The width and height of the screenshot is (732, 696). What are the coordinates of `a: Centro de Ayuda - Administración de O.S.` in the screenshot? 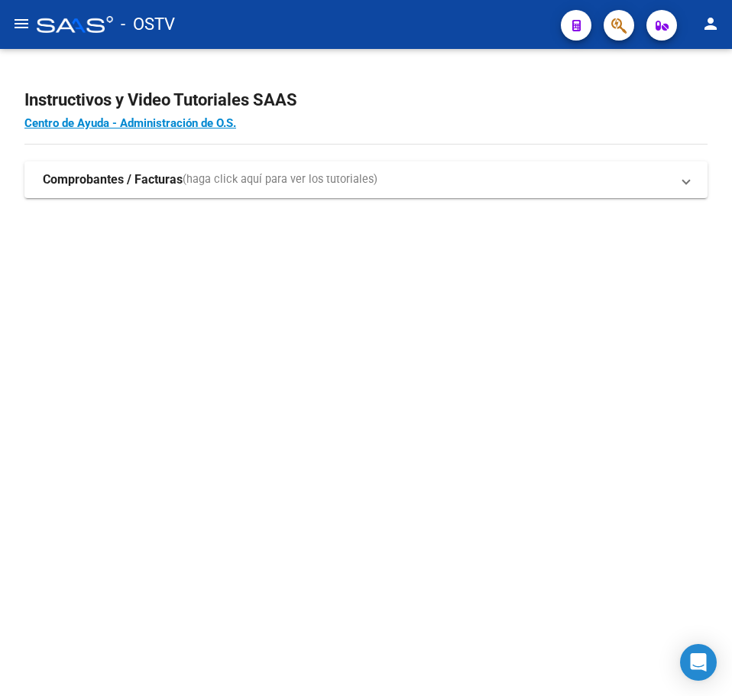 It's located at (130, 123).